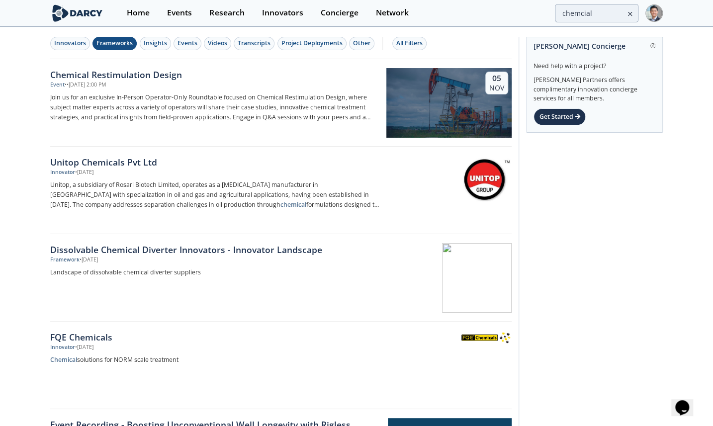  What do you see at coordinates (362, 43) in the screenshot?
I see `button: Other` at bounding box center [362, 43].